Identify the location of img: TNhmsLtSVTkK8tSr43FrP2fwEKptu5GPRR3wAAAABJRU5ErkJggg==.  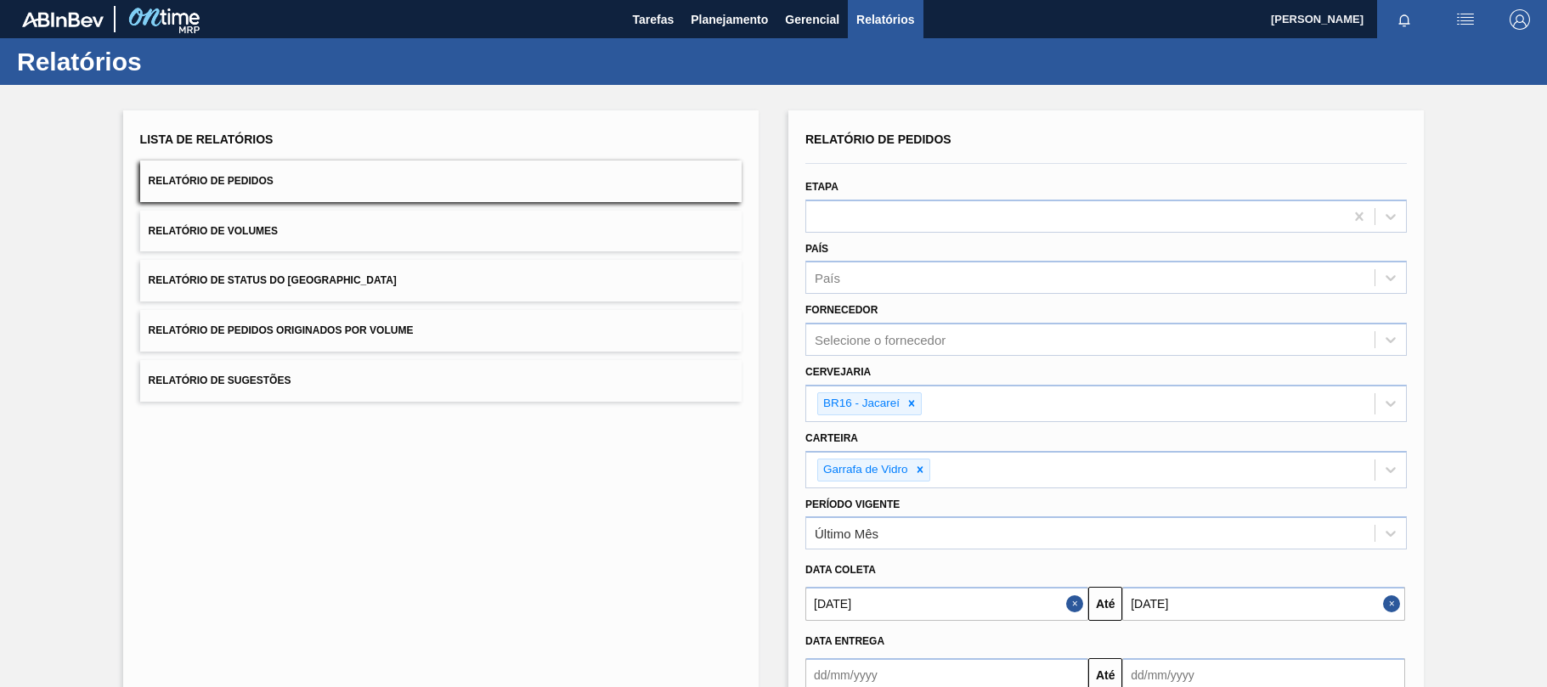
(63, 20).